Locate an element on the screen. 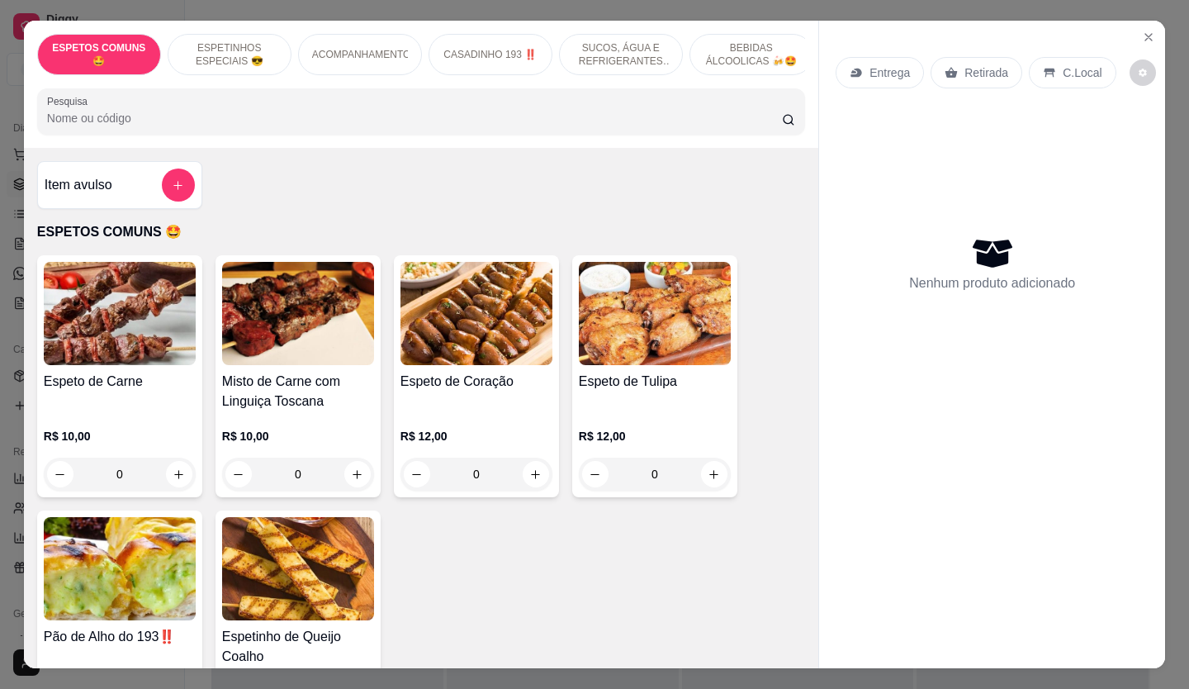  p: ESPETINHOS ESPECIAIS 😎 is located at coordinates (230, 55).